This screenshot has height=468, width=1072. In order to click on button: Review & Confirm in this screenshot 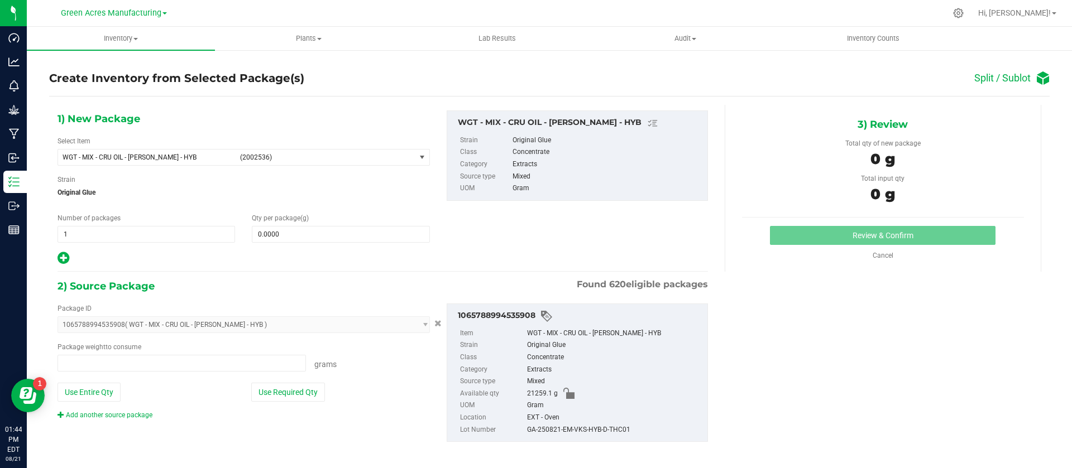, I will do `click(883, 236)`.